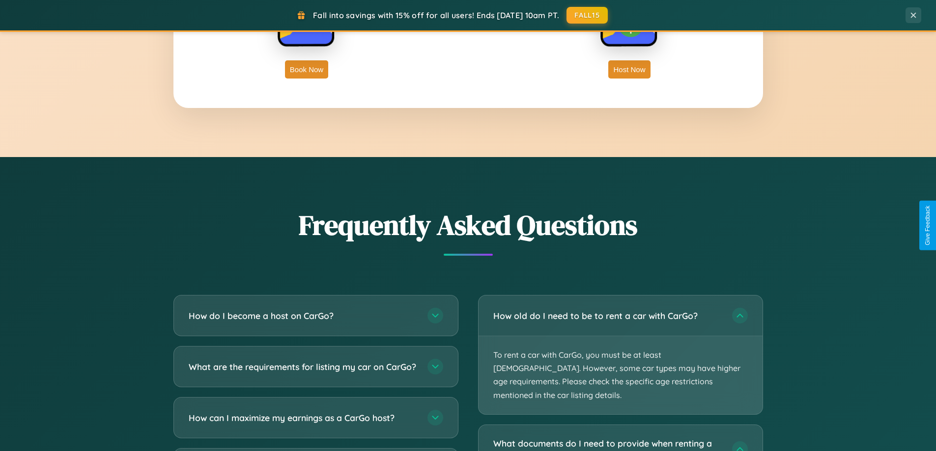 This screenshot has height=451, width=936. I want to click on button: Book Now, so click(306, 69).